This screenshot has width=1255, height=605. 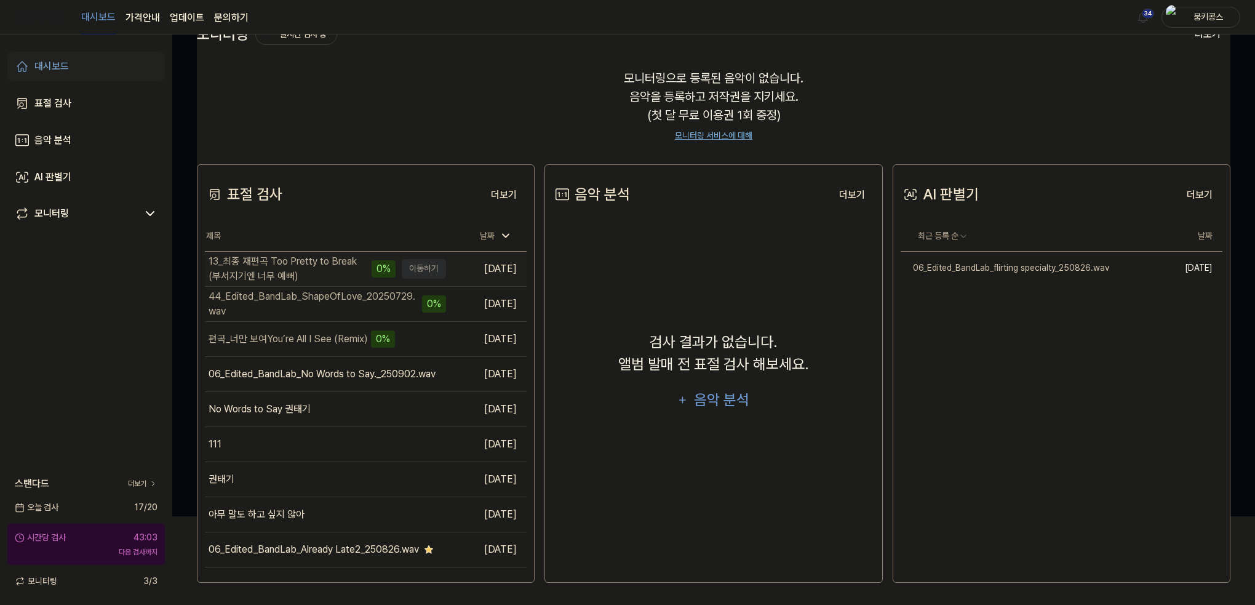 I want to click on div: 111, so click(x=215, y=444).